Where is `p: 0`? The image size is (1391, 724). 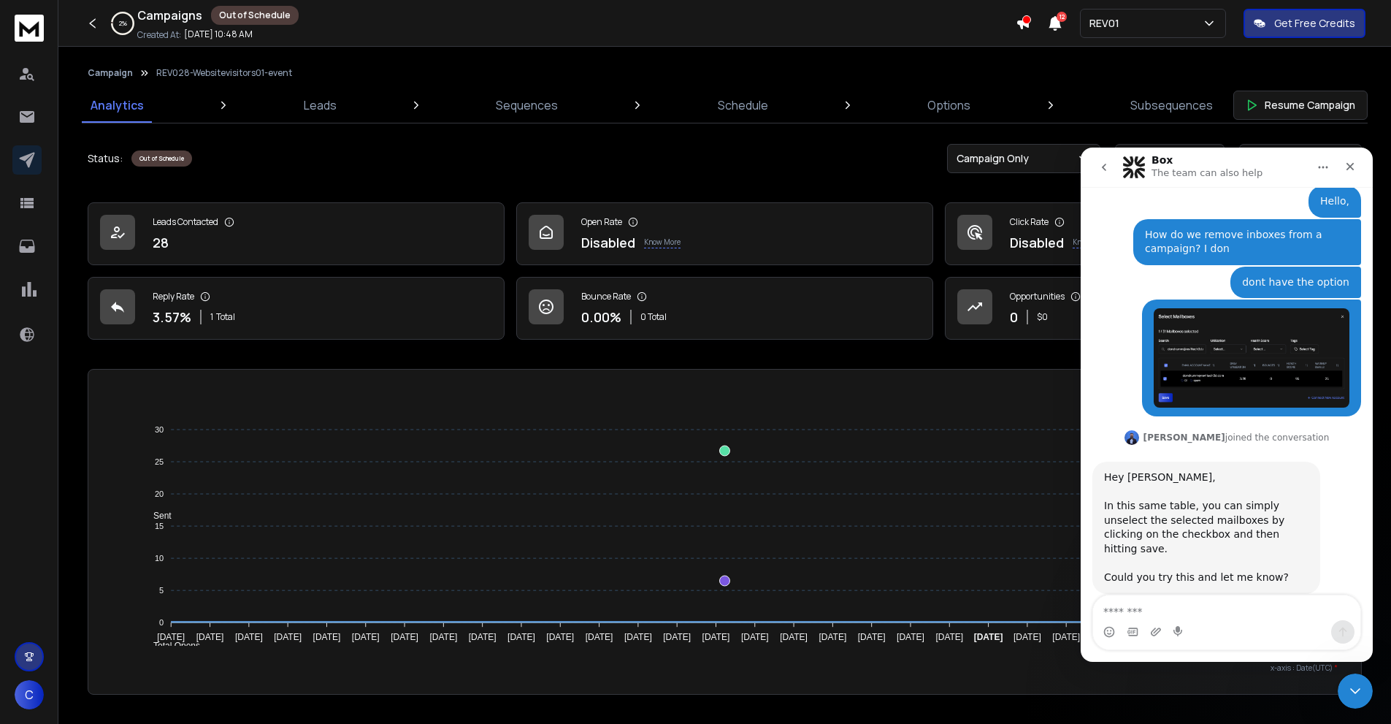
p: 0 is located at coordinates (1014, 317).